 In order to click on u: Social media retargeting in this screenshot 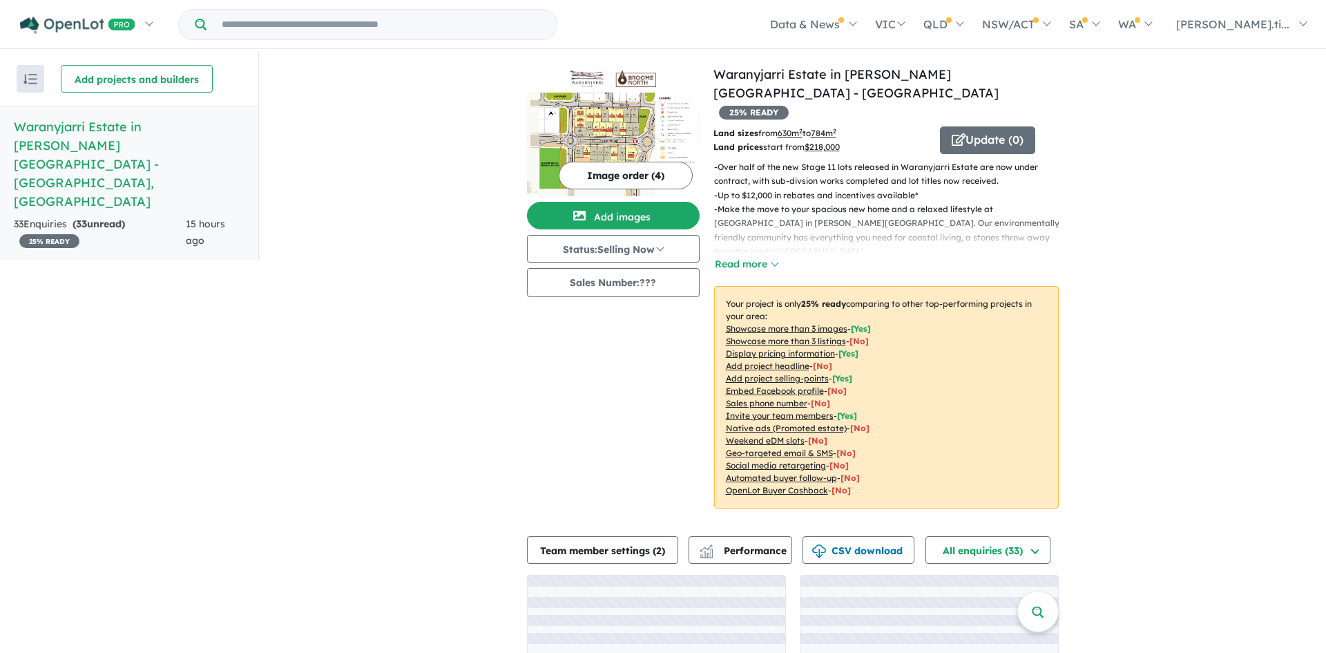, I will do `click(776, 465)`.